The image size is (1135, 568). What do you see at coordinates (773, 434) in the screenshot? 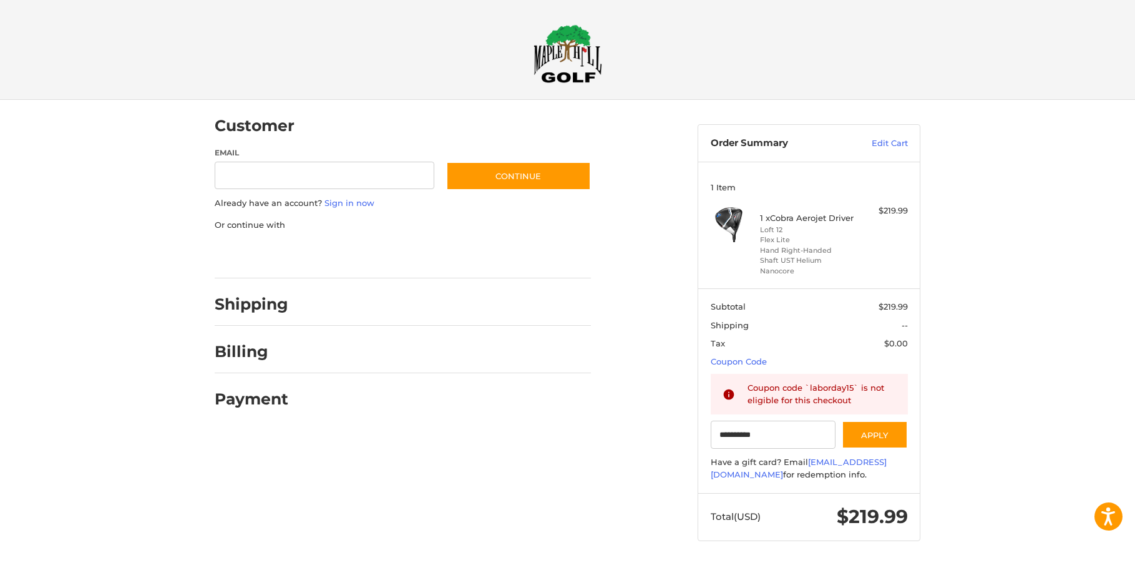
I see `input: Gift Certificate or Coupon Code` at bounding box center [773, 434].